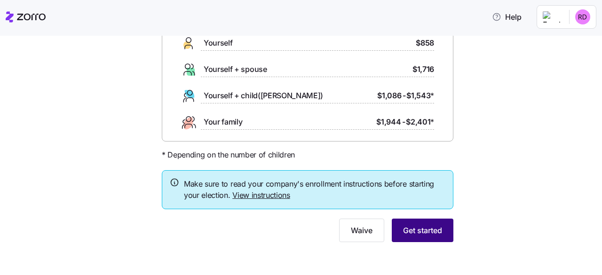 This screenshot has width=602, height=275. What do you see at coordinates (361, 230) in the screenshot?
I see `button: Waive` at bounding box center [361, 230].